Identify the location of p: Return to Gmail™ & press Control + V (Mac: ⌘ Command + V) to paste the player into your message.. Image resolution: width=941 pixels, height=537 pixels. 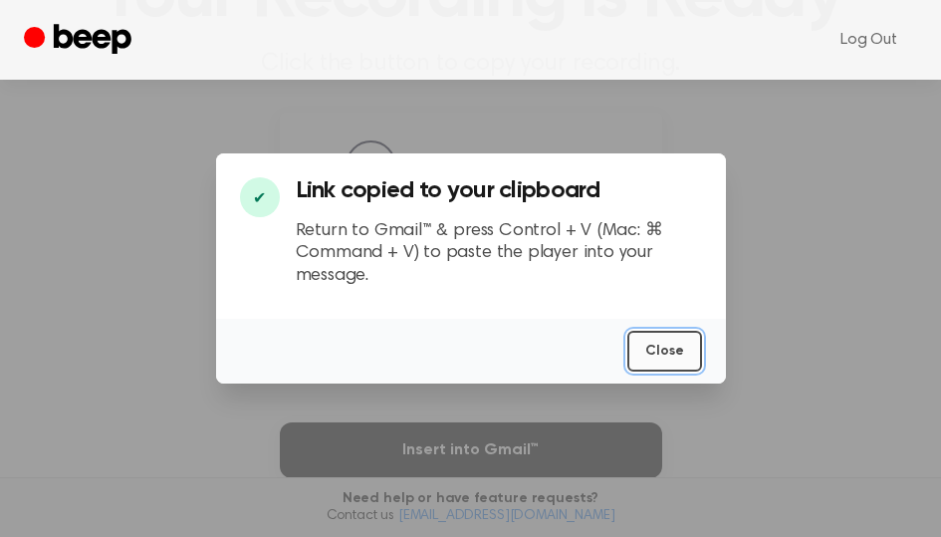
(499, 254).